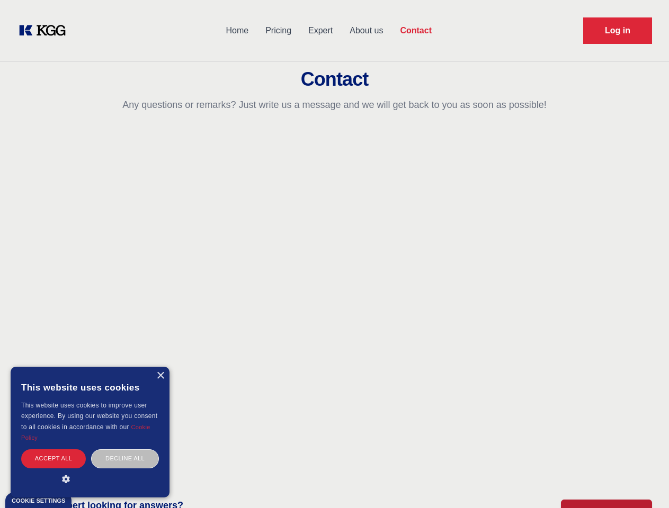 This screenshot has width=669, height=508. What do you see at coordinates (46, 31) in the screenshot?
I see `a: KOL Knowledge Platform: Talk to Key External Experts (KEE)` at bounding box center [46, 31].